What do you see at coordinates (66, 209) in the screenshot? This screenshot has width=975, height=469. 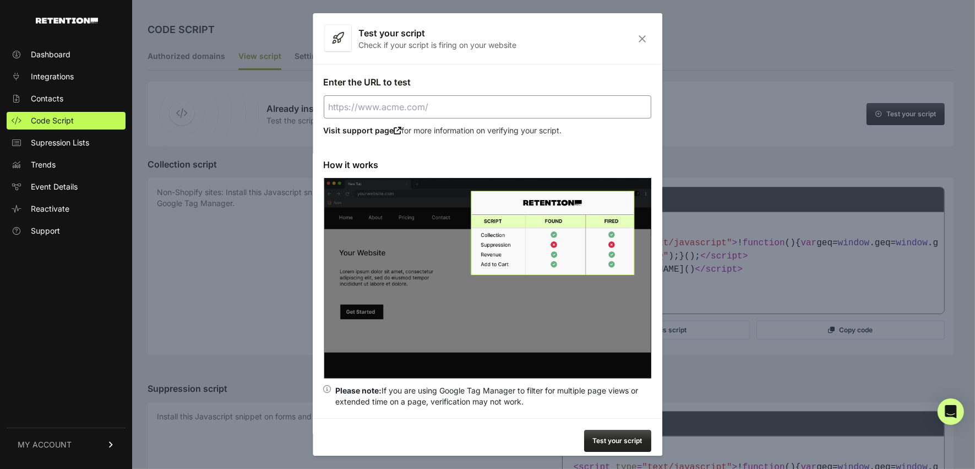 I see `a: Reactivate` at bounding box center [66, 209].